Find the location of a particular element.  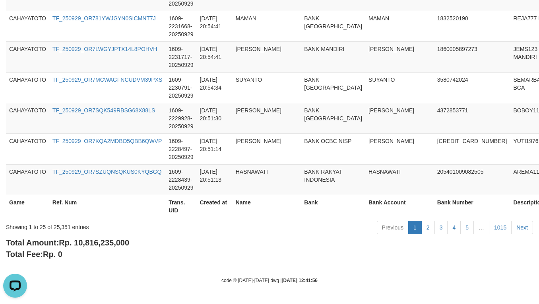

a: 3 is located at coordinates (442, 227).